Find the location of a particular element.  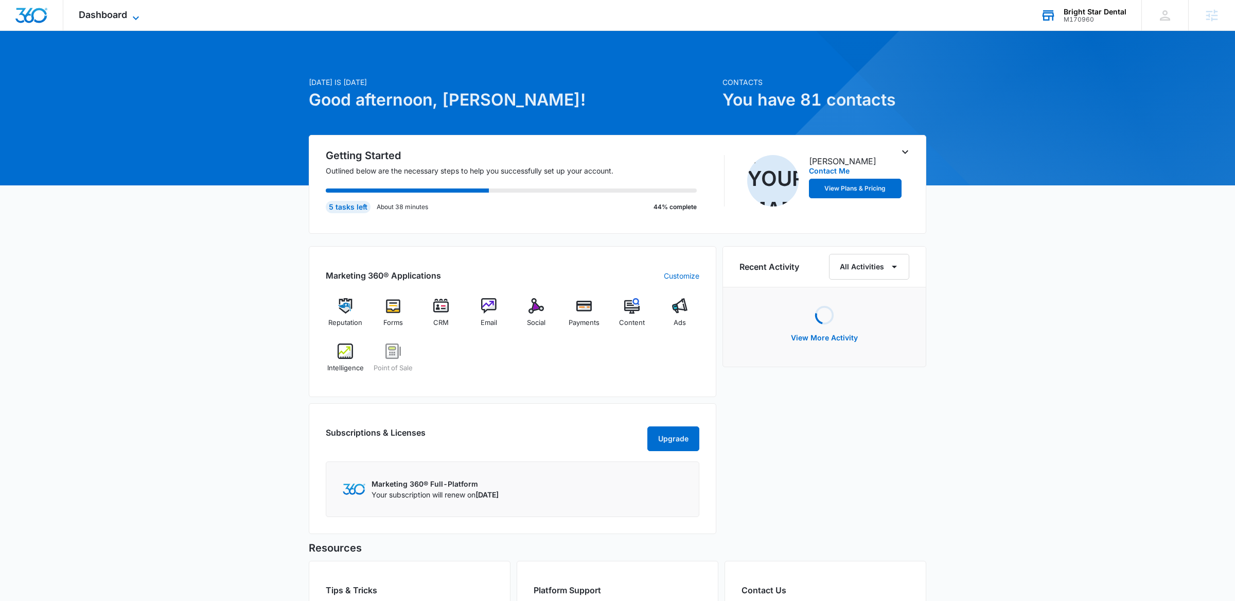

a: Content is located at coordinates (632, 317).